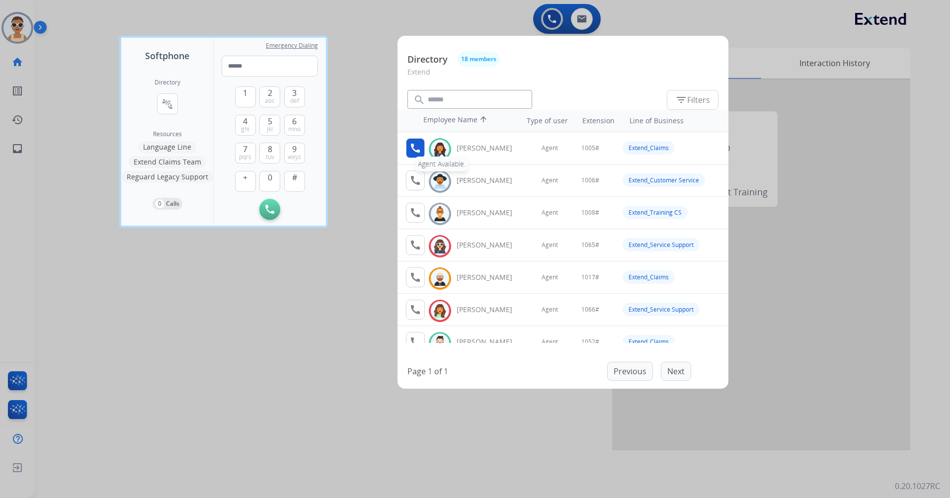  Describe the element at coordinates (167, 82) in the screenshot. I see `h2: Directory` at that location.